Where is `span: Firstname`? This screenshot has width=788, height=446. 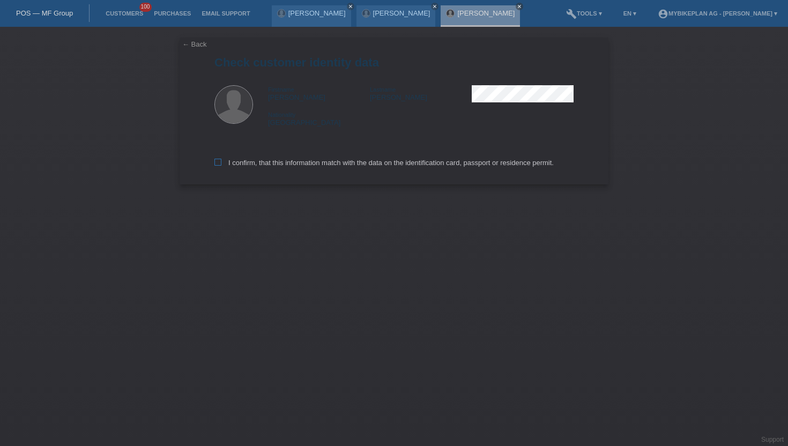 span: Firstname is located at coordinates (281, 89).